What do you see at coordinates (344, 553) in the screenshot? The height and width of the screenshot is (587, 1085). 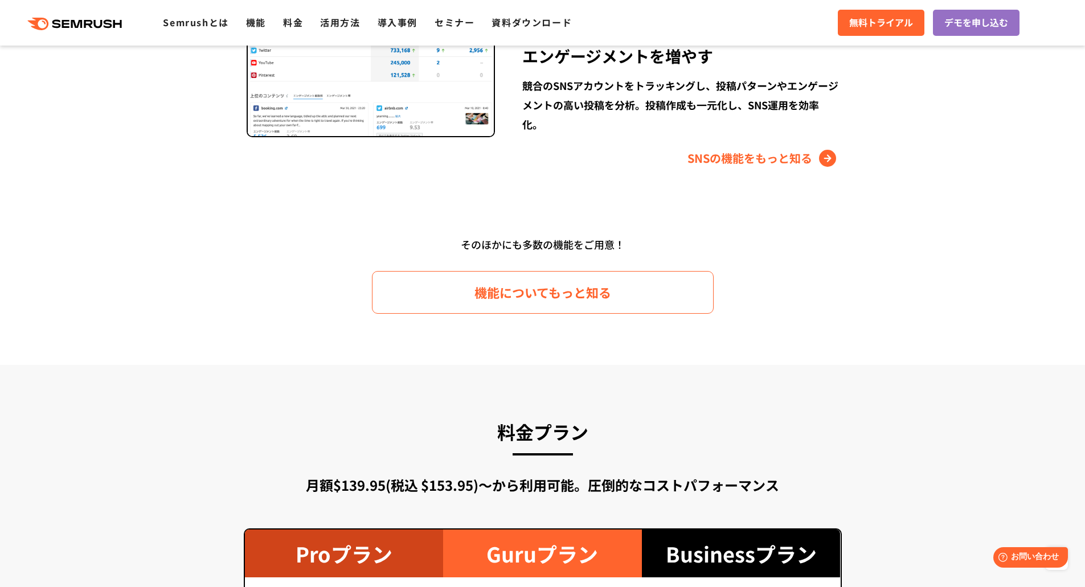 I see `div: Proプラン` at bounding box center [344, 553].